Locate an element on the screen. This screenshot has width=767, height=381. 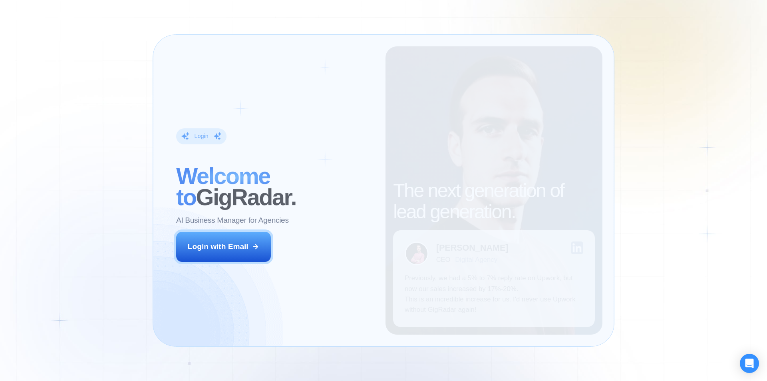
span: Welcome to is located at coordinates (223, 186).